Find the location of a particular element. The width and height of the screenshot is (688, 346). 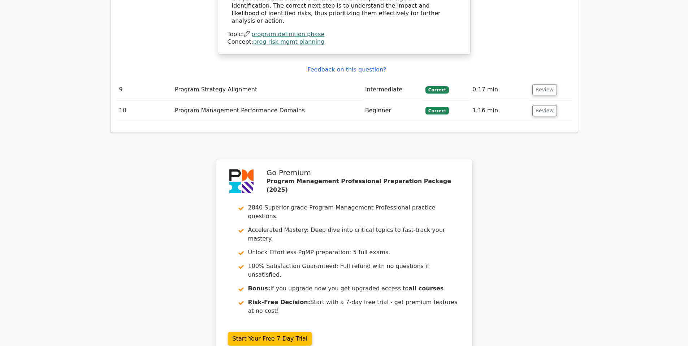

div: Topic: is located at coordinates (344, 34).